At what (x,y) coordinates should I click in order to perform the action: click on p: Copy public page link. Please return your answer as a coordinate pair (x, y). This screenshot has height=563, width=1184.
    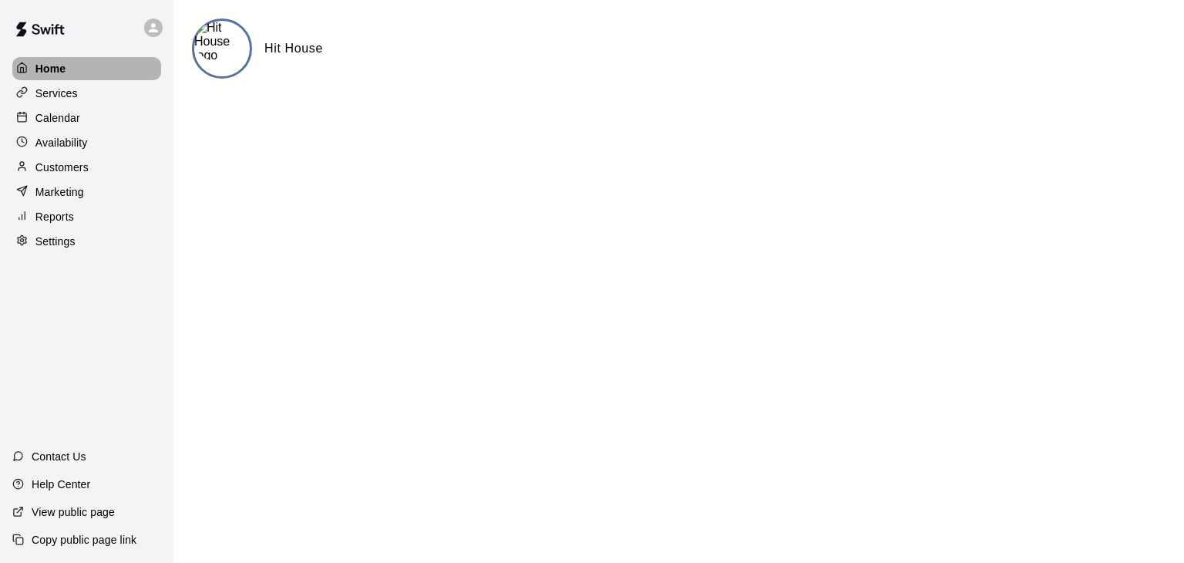
    Looking at the image, I should click on (84, 540).